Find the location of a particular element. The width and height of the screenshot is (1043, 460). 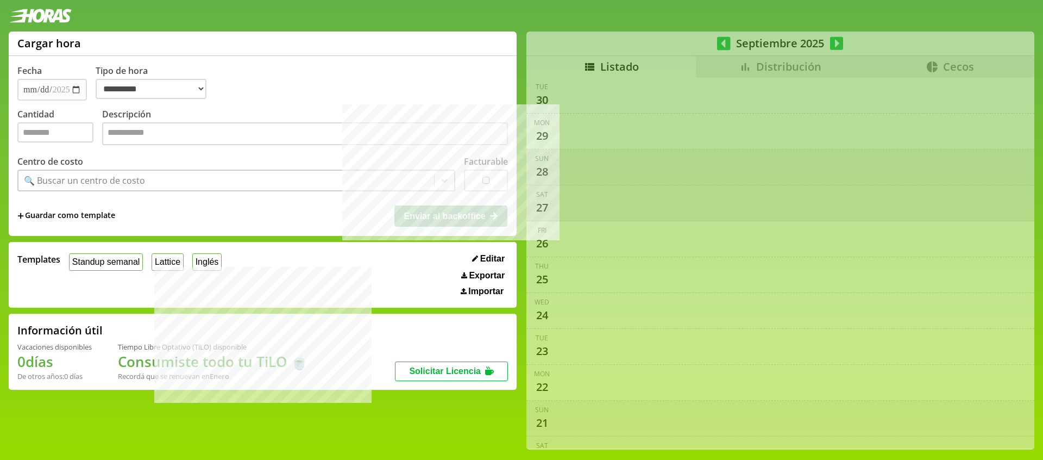

span: Editar is located at coordinates (492, 259).